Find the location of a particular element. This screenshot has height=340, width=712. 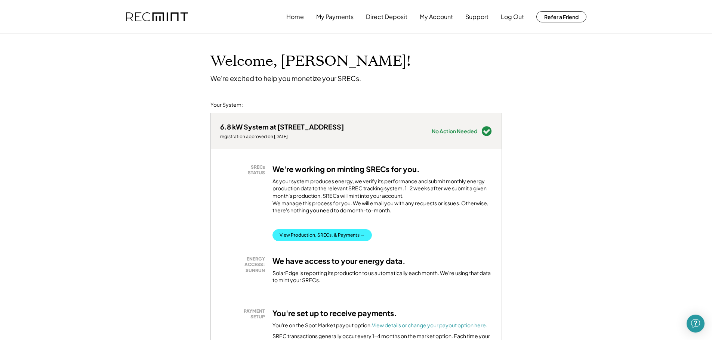

h3: We're working on minting SRECs for you. is located at coordinates (346, 169).